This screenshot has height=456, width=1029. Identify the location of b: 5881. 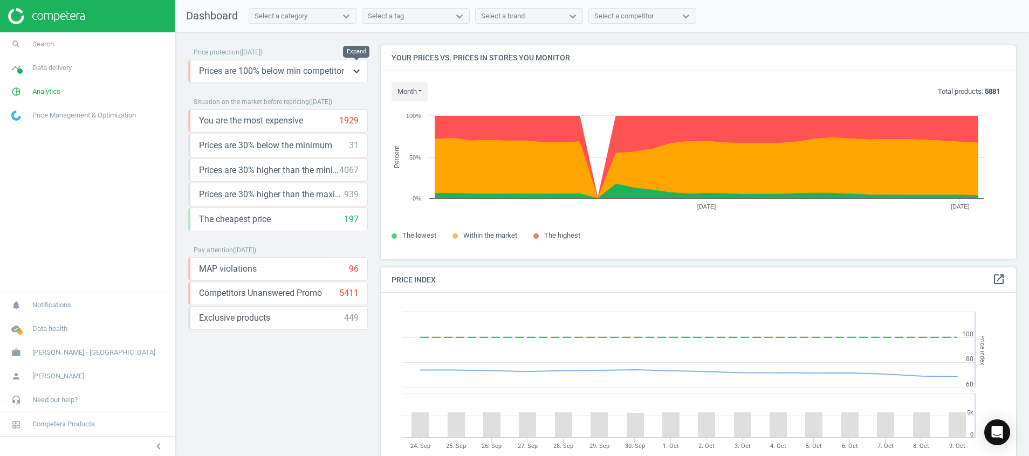
(993, 91).